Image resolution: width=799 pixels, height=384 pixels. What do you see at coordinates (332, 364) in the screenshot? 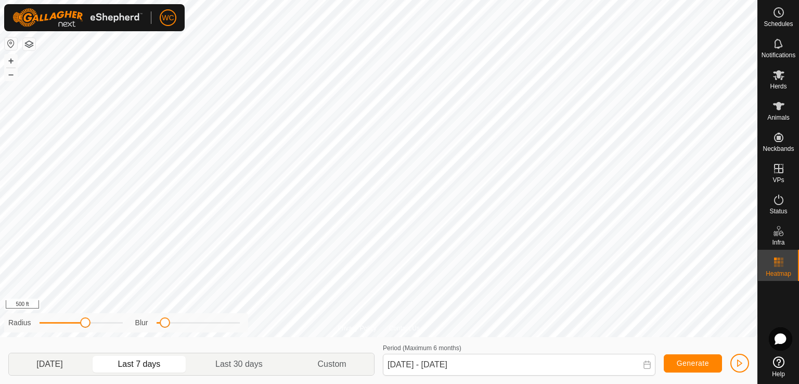
I see `span: Custom` at bounding box center [332, 364].